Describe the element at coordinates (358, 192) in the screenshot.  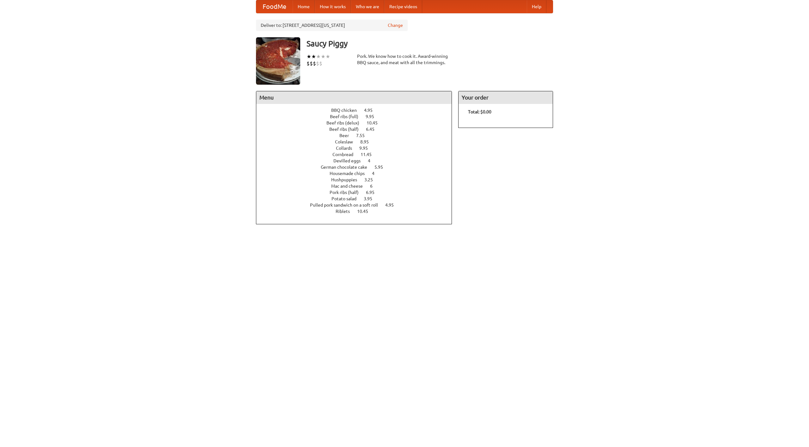
I see `a: Pork ribs (half) 6.95` at that location.